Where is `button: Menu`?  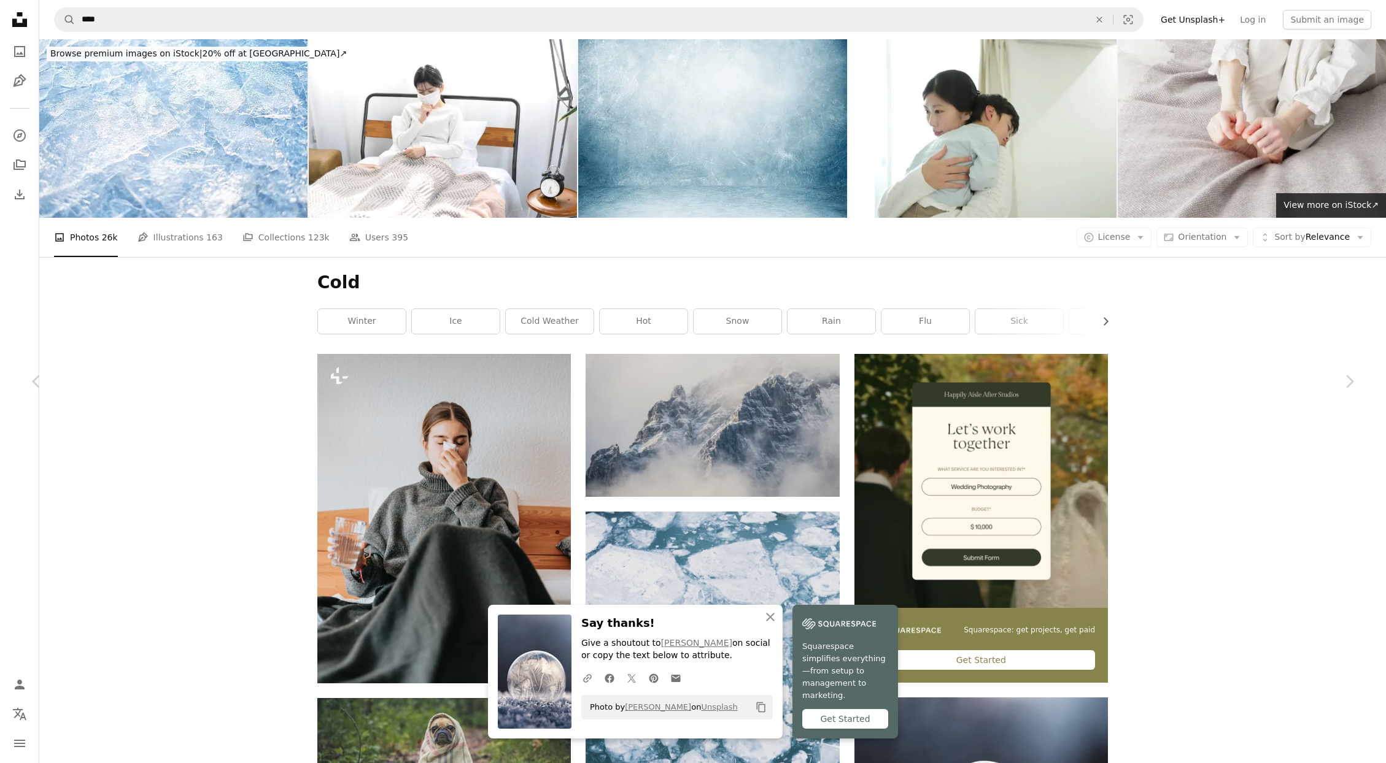
button: Menu is located at coordinates (20, 744).